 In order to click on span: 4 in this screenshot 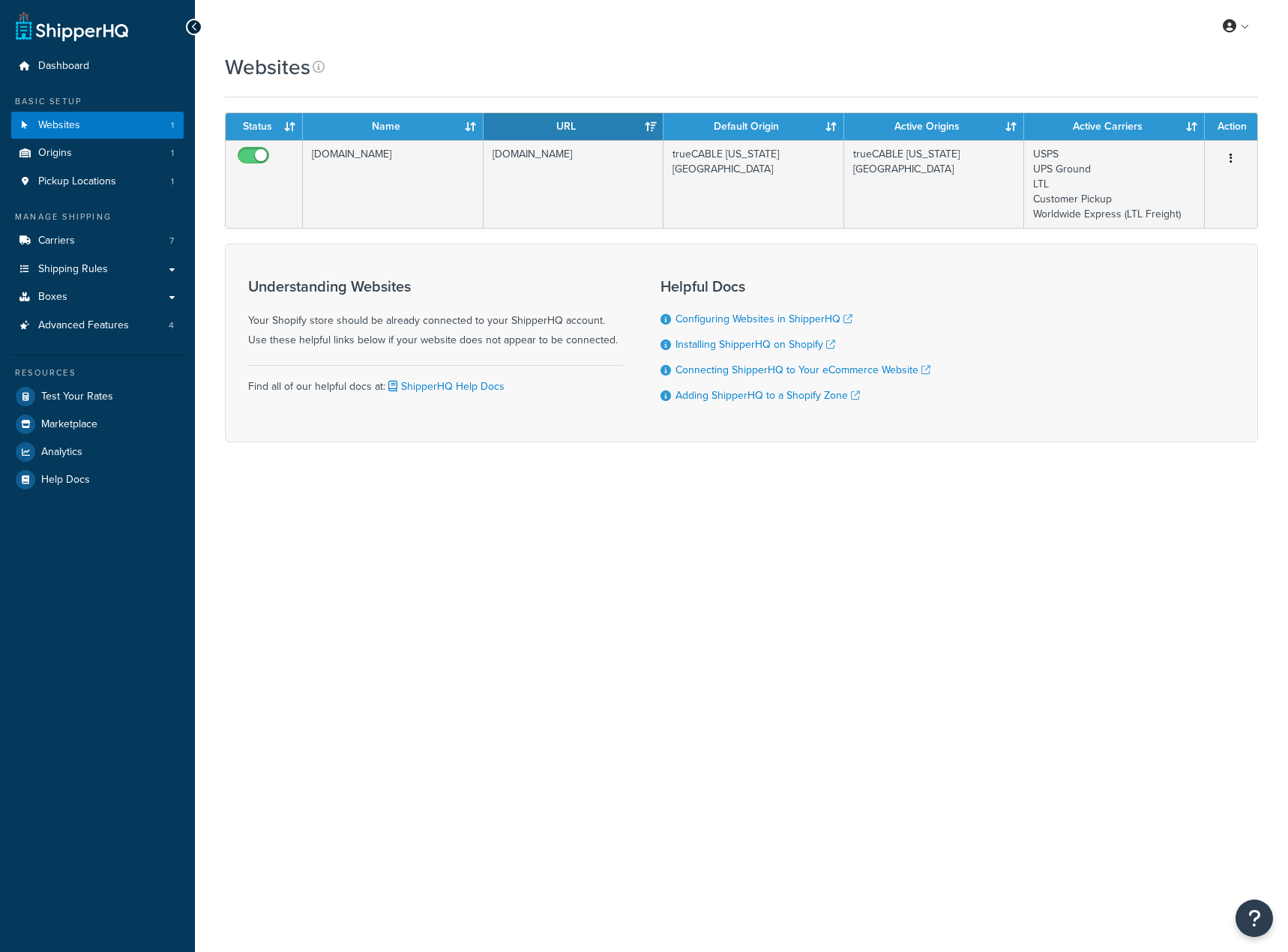, I will do `click(171, 325)`.